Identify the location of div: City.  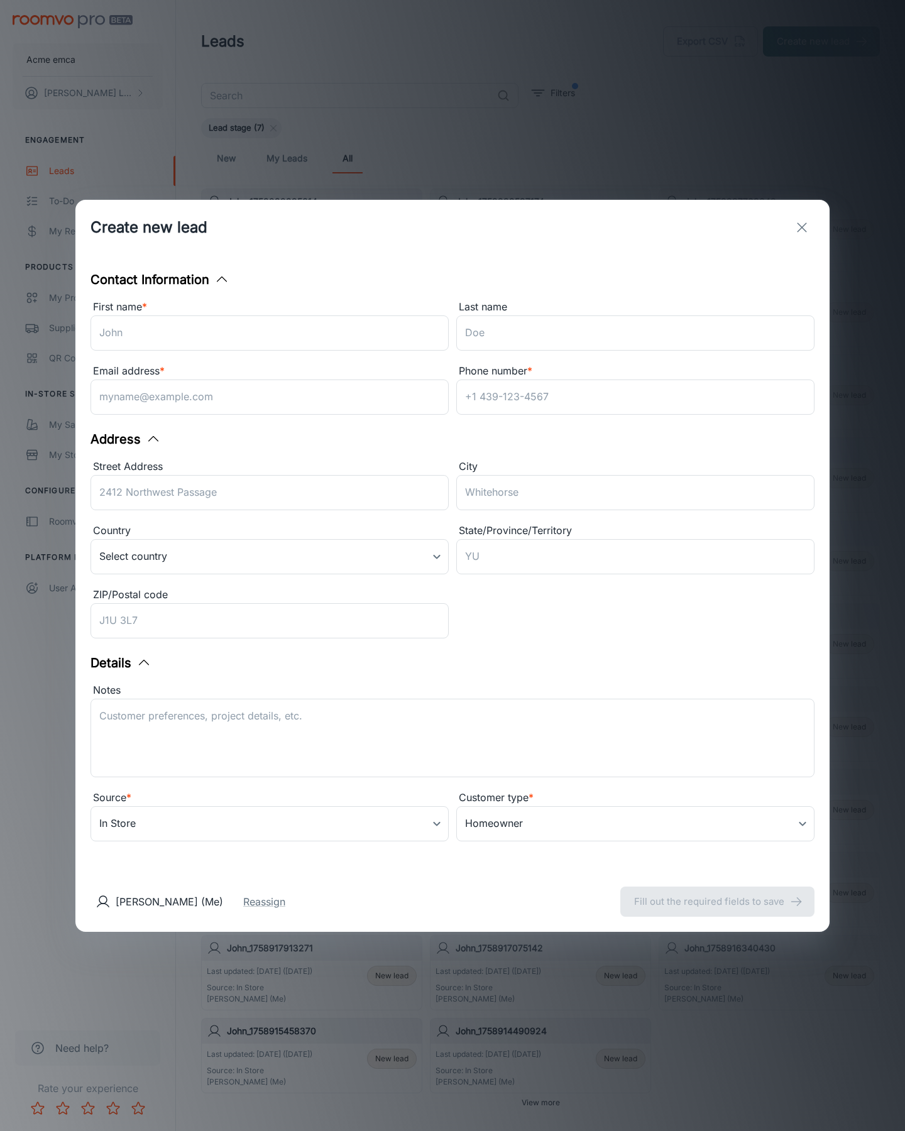
(635, 467).